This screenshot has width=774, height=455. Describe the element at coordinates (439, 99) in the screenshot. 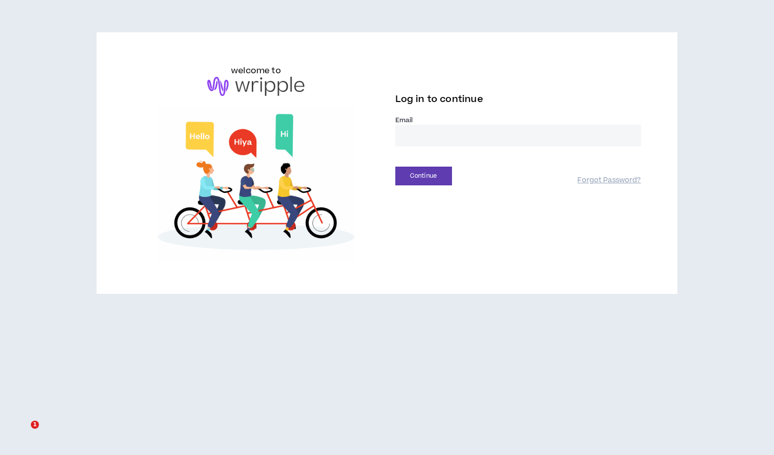

I see `span: Log in to continue` at that location.